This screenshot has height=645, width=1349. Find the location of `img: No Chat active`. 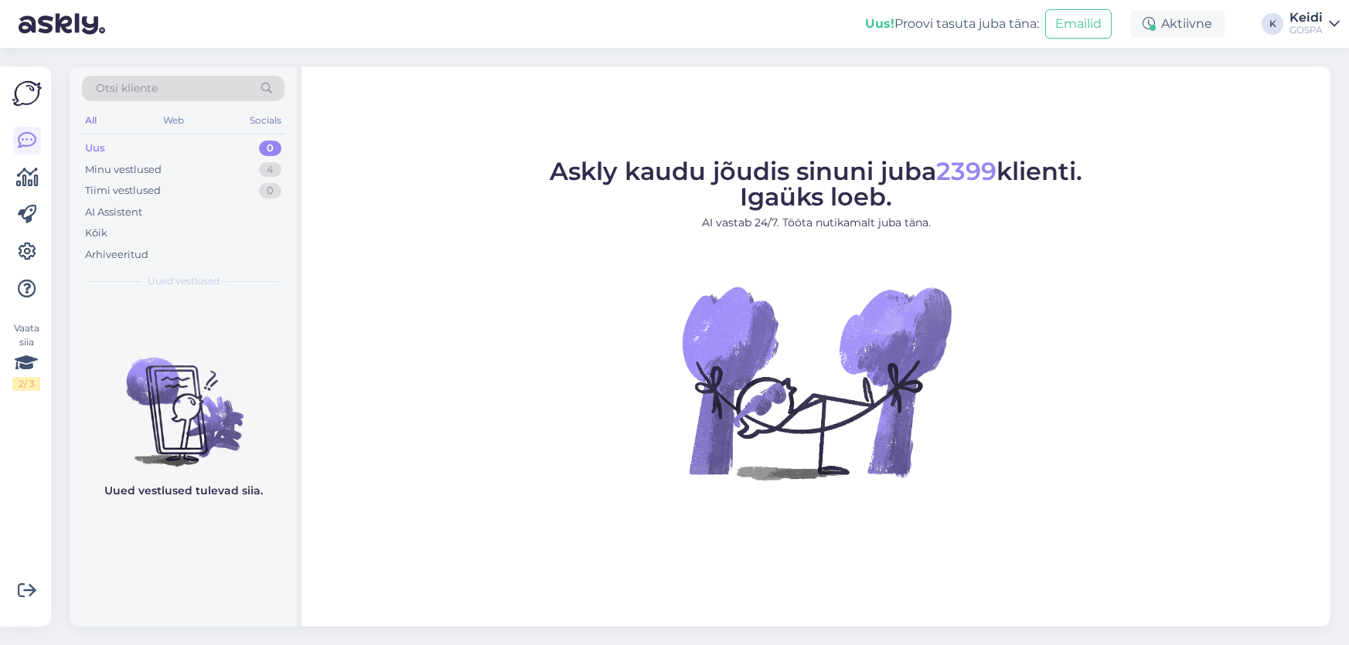

img: No Chat active is located at coordinates (816, 383).